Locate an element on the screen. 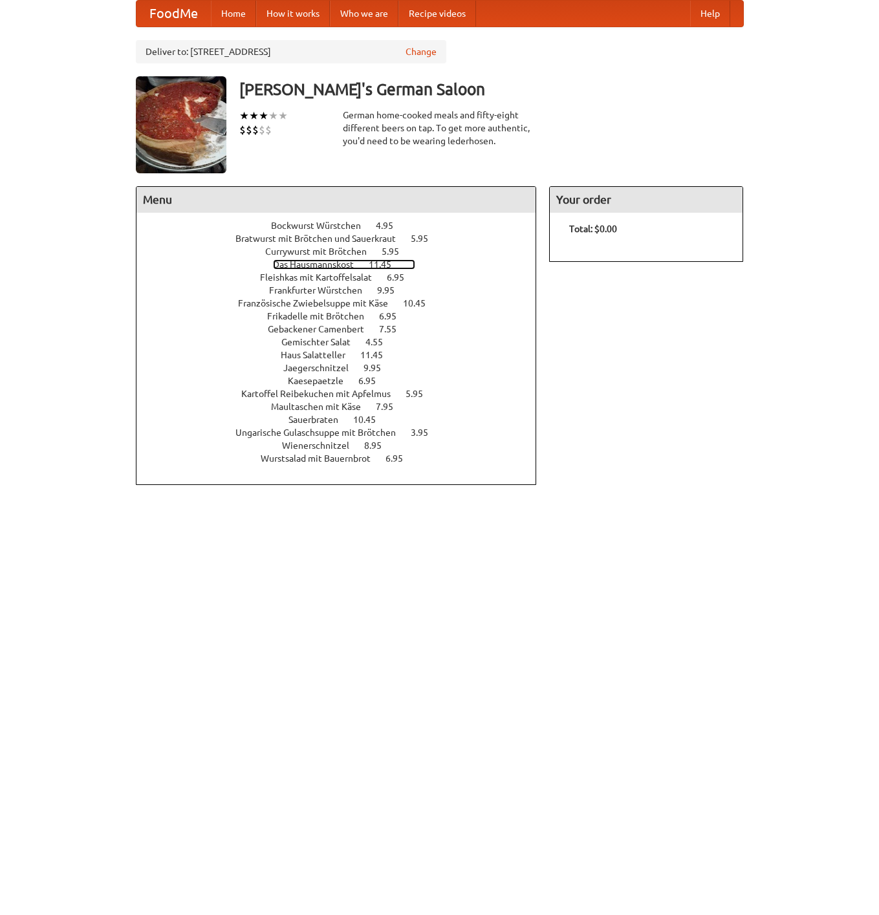 The width and height of the screenshot is (879, 915). span: Frikadelle mit Brötchen is located at coordinates (322, 316).